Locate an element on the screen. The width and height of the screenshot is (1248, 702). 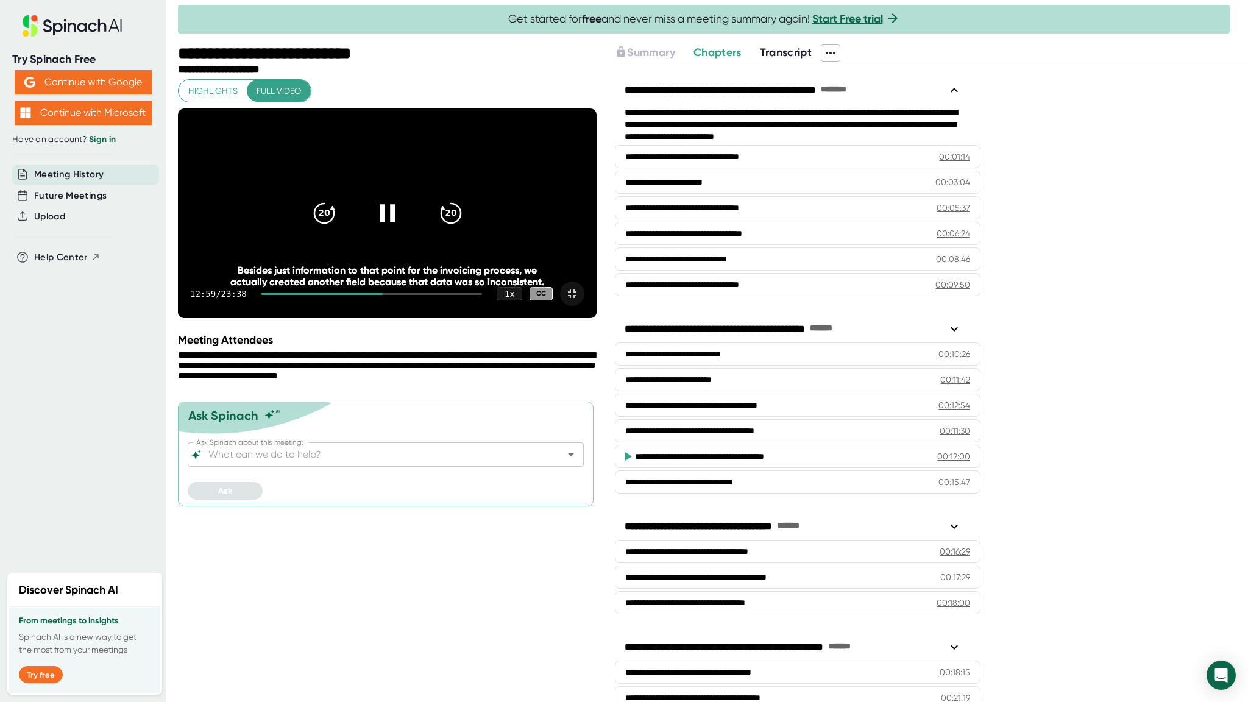
div: 00:03:04 is located at coordinates (953, 182).